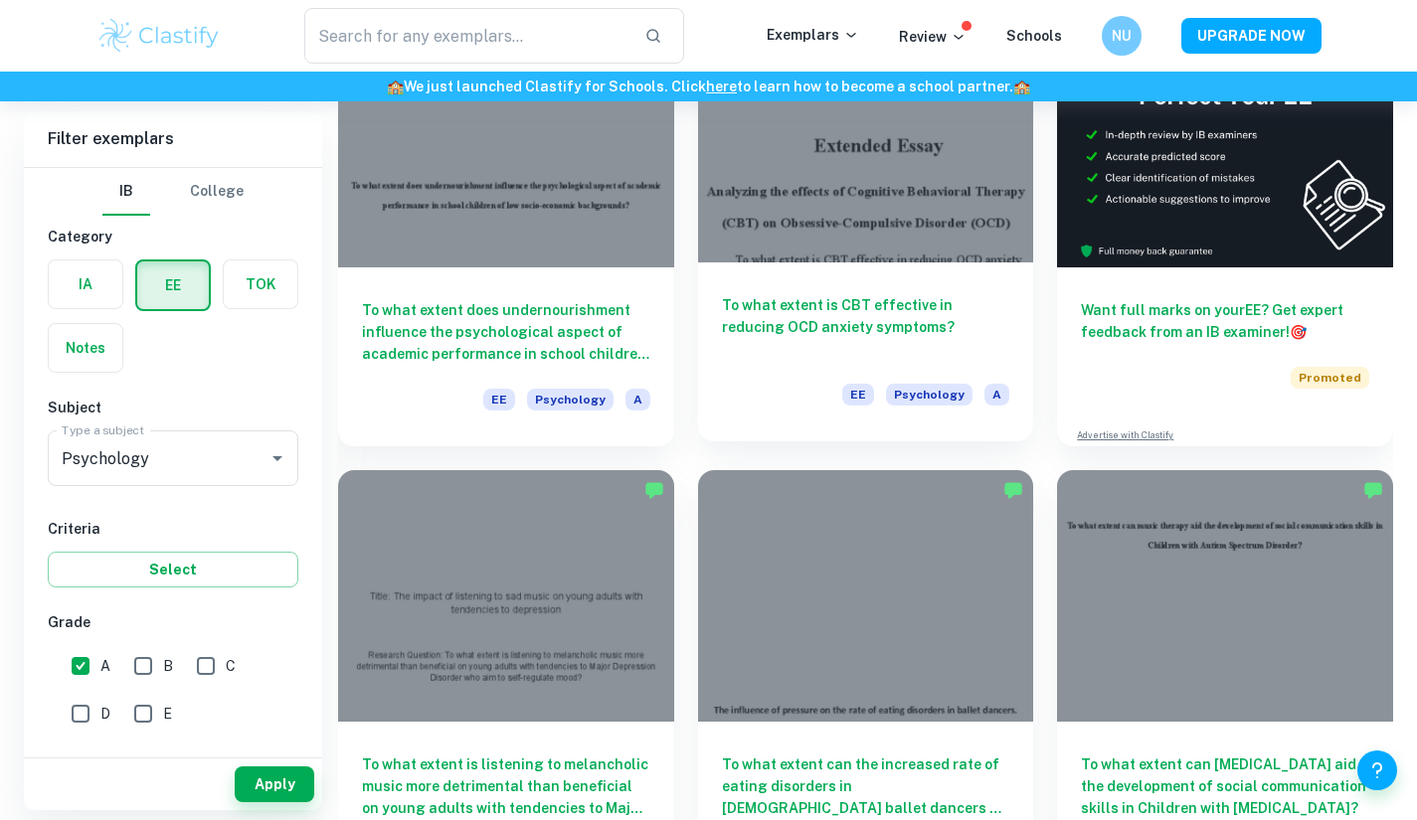 Image resolution: width=1417 pixels, height=820 pixels. I want to click on h6: Filter exemplars, so click(173, 139).